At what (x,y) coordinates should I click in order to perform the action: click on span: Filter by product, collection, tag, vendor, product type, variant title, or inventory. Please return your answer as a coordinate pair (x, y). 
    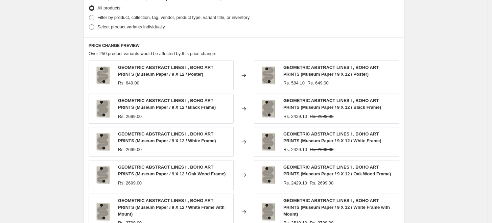
    Looking at the image, I should click on (174, 17).